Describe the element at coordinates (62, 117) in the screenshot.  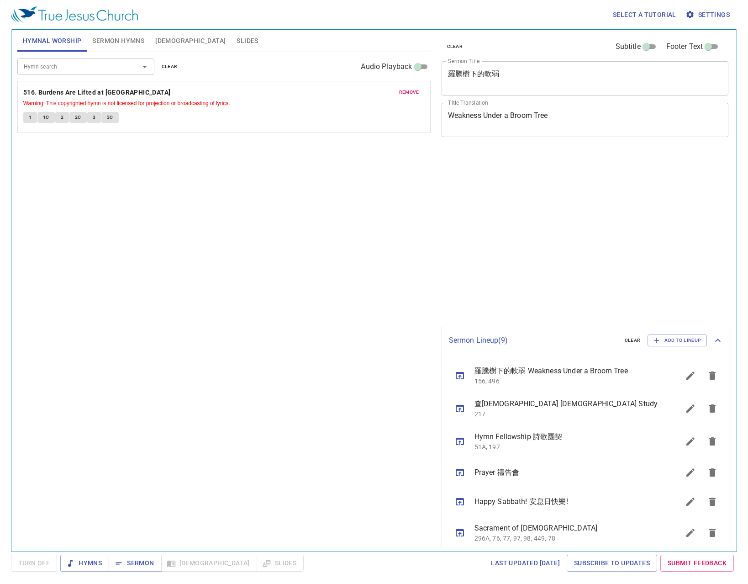
I see `button: 2` at that location.